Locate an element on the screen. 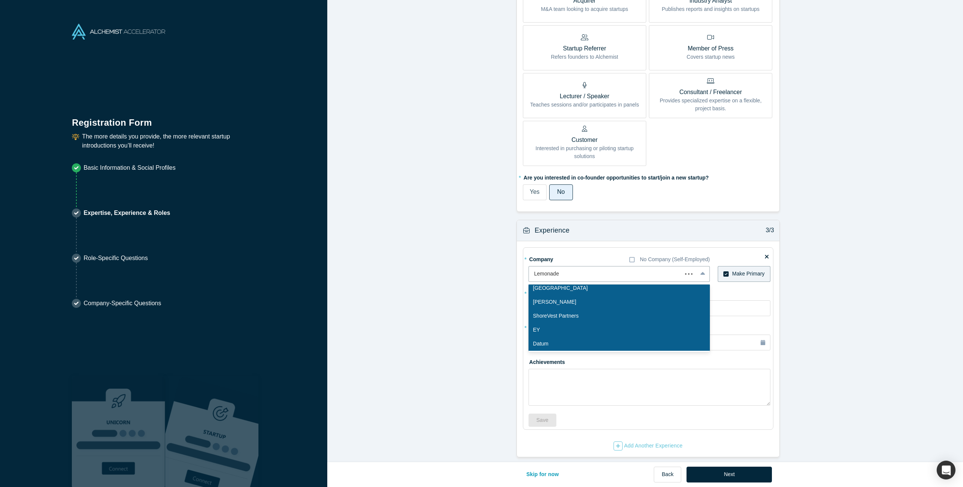  p: Expertise, Experience & Roles is located at coordinates (127, 213).